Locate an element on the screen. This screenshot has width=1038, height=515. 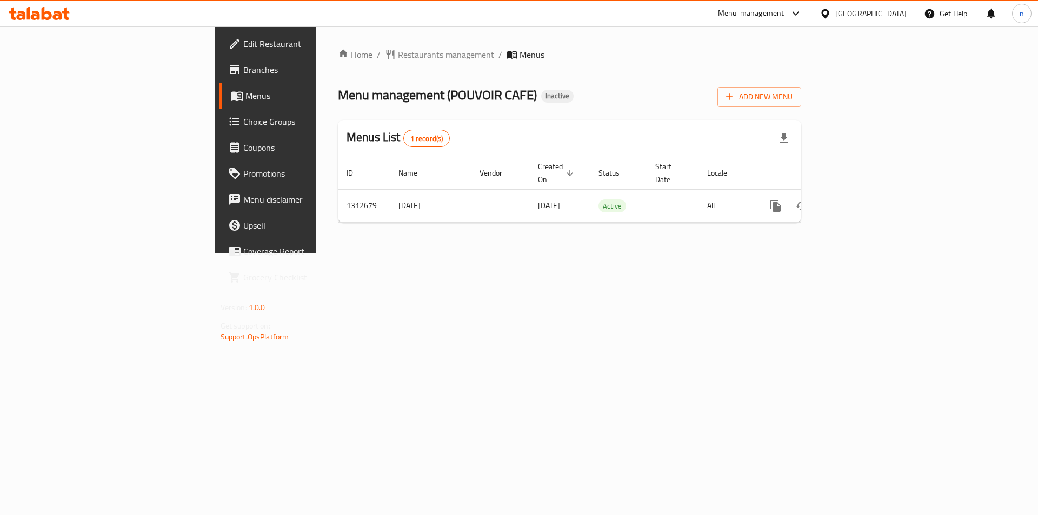
span: Menu management ( POUVOIR CAFE ) is located at coordinates (438, 95).